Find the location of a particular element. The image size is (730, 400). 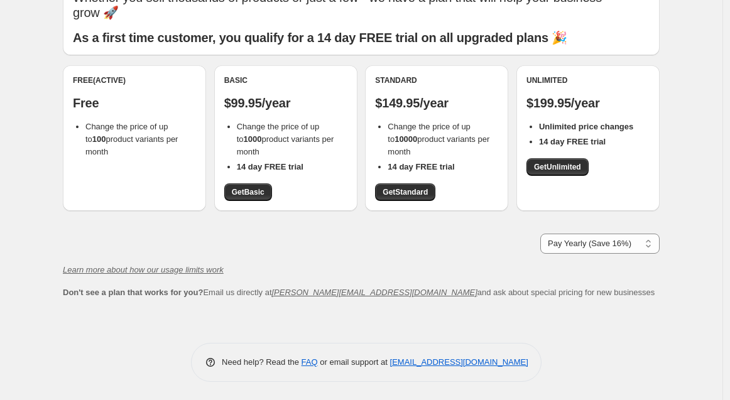

p: Free is located at coordinates (134, 103).